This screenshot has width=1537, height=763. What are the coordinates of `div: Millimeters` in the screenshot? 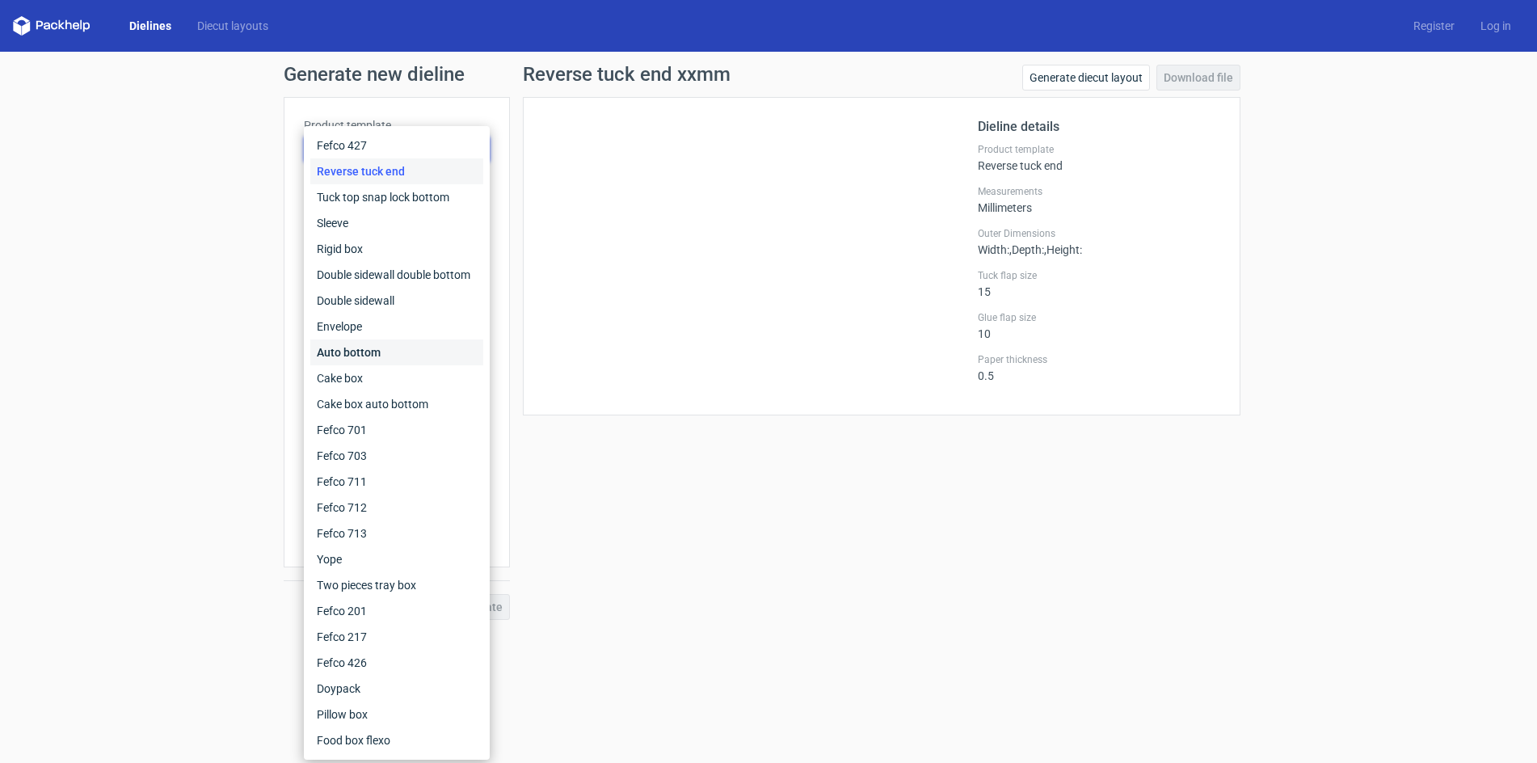 It's located at (1099, 200).